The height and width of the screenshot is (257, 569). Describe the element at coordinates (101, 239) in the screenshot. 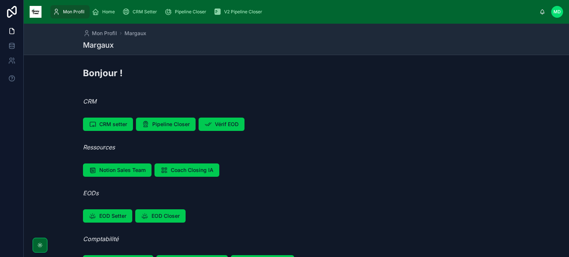

I see `em: Comptabilité` at that location.